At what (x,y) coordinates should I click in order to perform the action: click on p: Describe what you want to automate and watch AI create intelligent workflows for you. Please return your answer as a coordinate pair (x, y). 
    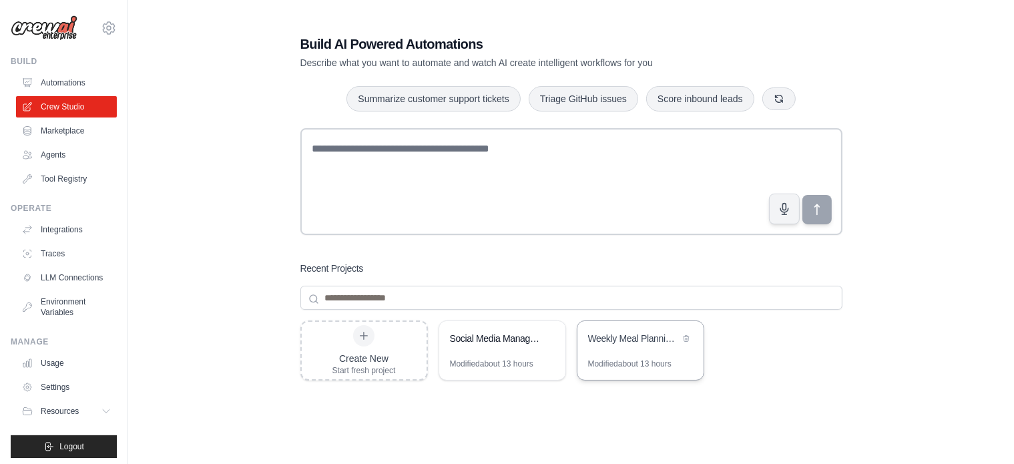
    Looking at the image, I should click on (525, 63).